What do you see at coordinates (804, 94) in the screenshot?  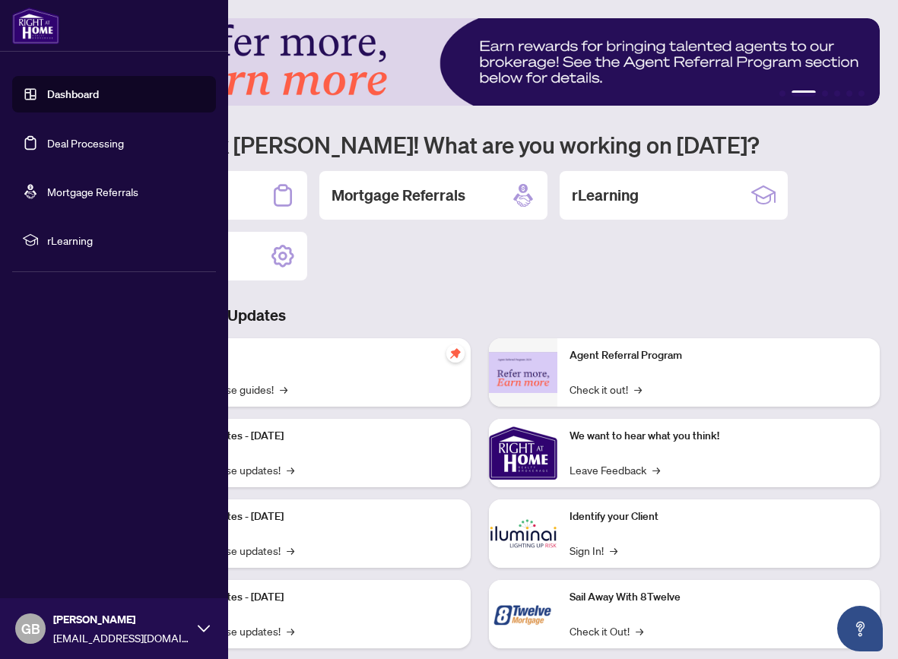 I see `button: 2` at bounding box center [804, 94].